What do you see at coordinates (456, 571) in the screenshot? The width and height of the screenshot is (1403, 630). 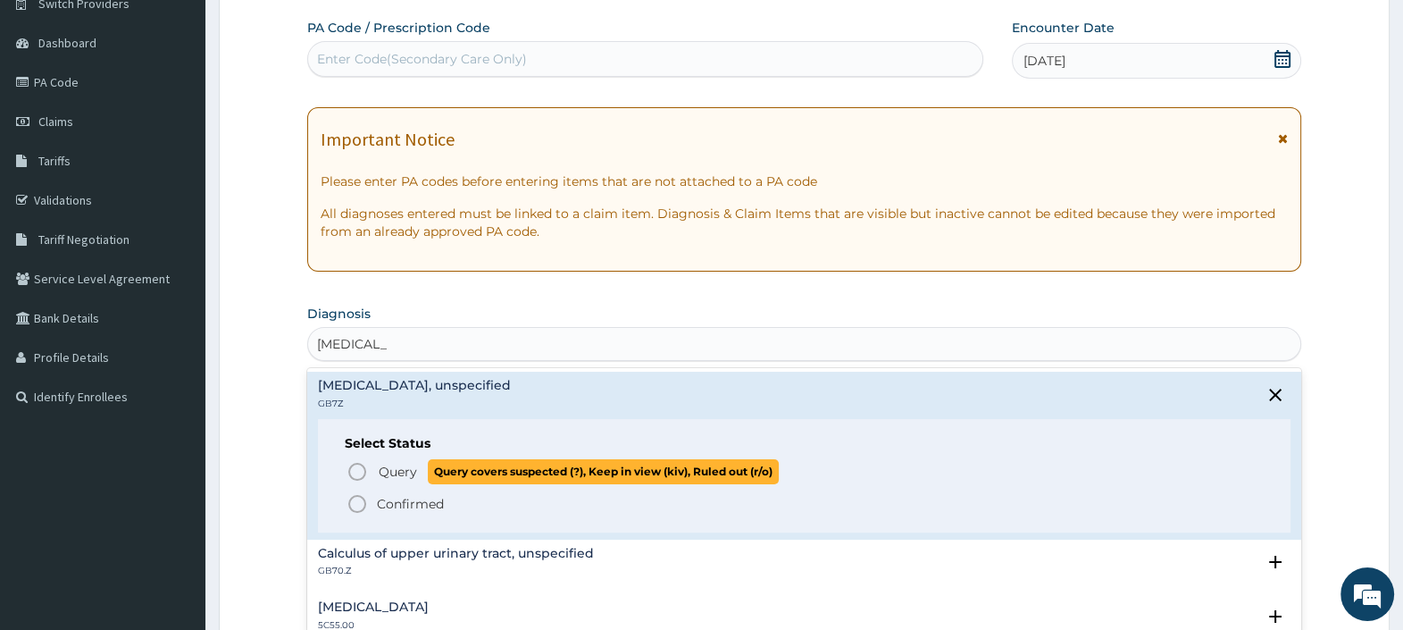 I see `p: GB70.Z` at bounding box center [456, 571].